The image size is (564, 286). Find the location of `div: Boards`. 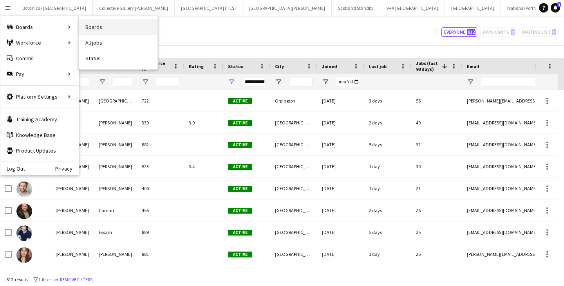

div: Boards is located at coordinates (40, 27).